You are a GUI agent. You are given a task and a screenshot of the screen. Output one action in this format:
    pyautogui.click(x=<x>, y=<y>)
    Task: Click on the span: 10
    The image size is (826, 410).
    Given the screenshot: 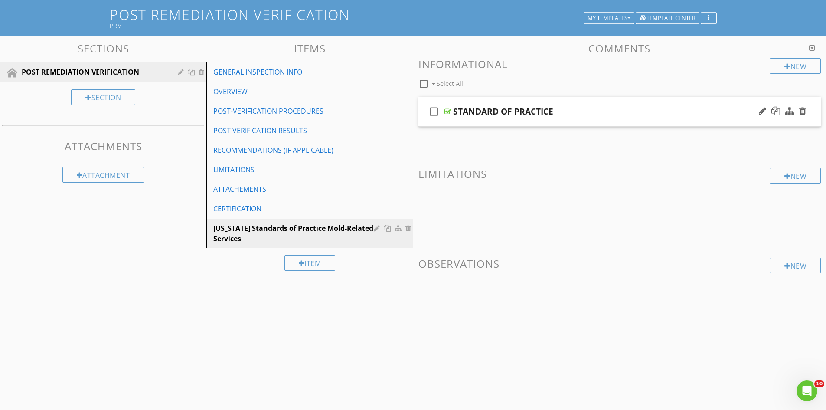 What is the action you would take?
    pyautogui.click(x=819, y=384)
    